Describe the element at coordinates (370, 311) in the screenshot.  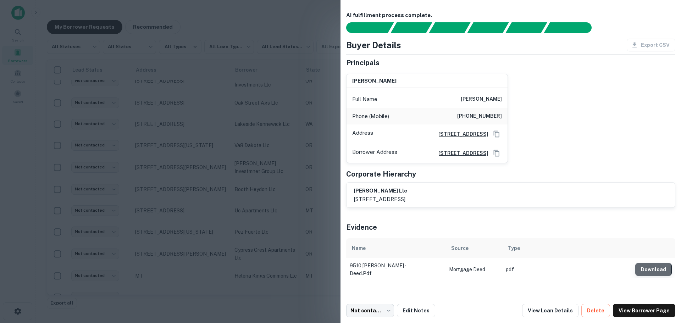
I see `div: Not contacted` at that location.